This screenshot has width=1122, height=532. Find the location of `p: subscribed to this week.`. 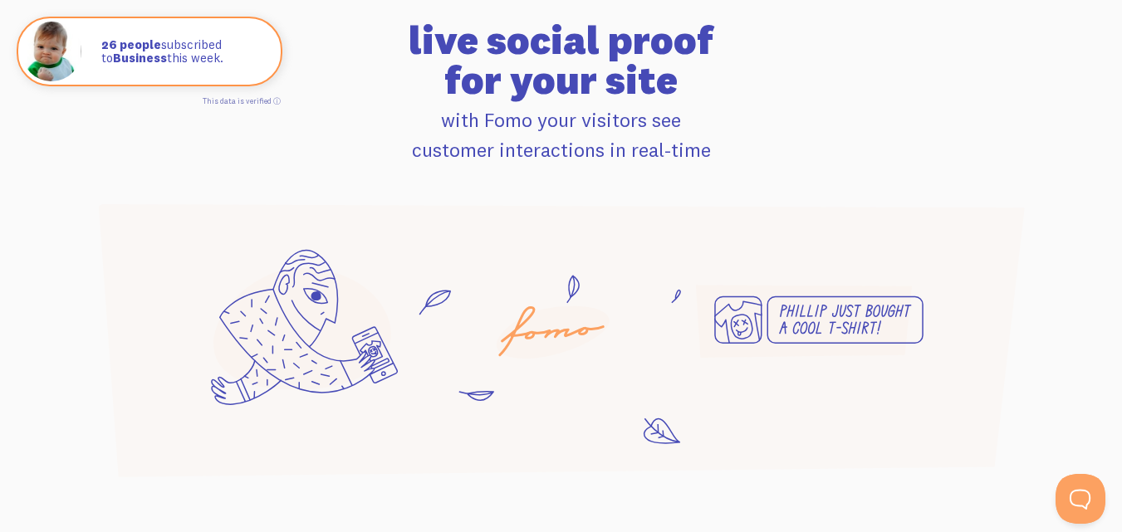

p: subscribed to this week. is located at coordinates (183, 51).